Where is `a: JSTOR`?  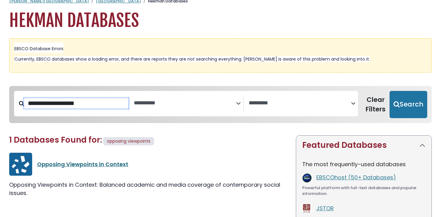
a: JSTOR is located at coordinates (325, 208).